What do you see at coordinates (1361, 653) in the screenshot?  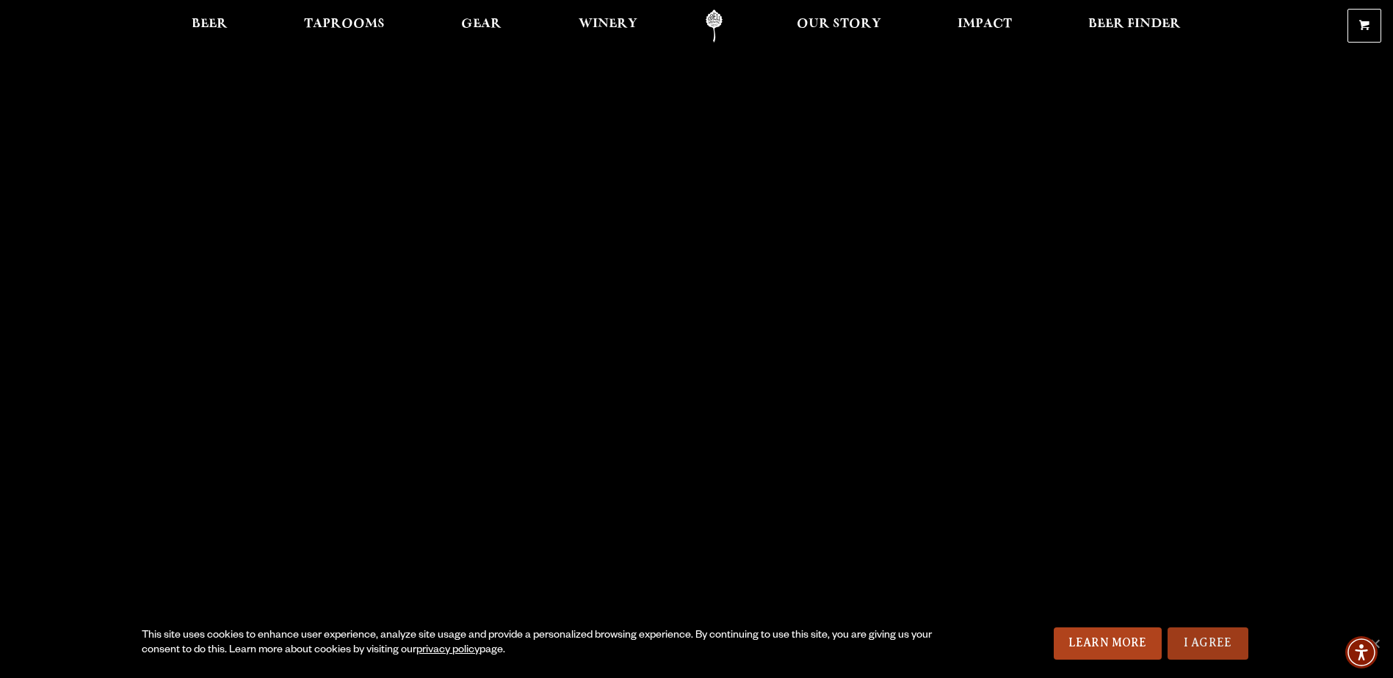 I see `div: Accessibility Menu` at bounding box center [1361, 653].